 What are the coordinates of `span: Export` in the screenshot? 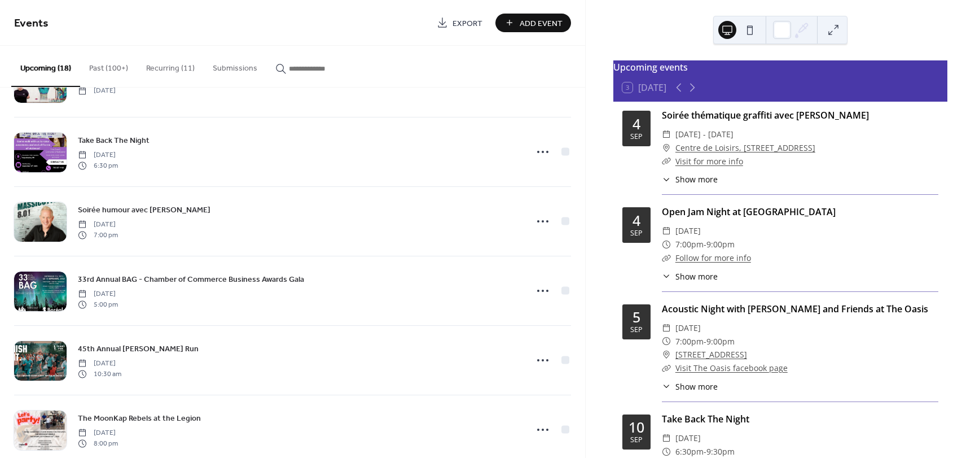 It's located at (467, 23).